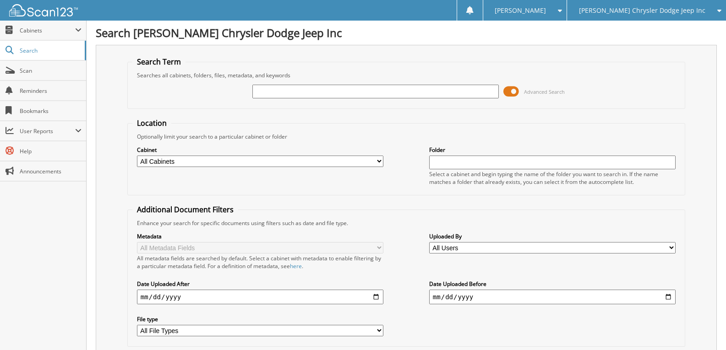  What do you see at coordinates (552, 284) in the screenshot?
I see `label: Date Uploaded Before` at bounding box center [552, 284].